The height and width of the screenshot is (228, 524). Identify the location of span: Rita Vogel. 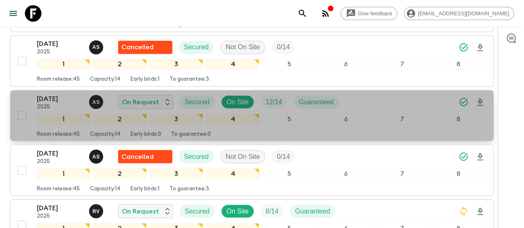
(97, 210).